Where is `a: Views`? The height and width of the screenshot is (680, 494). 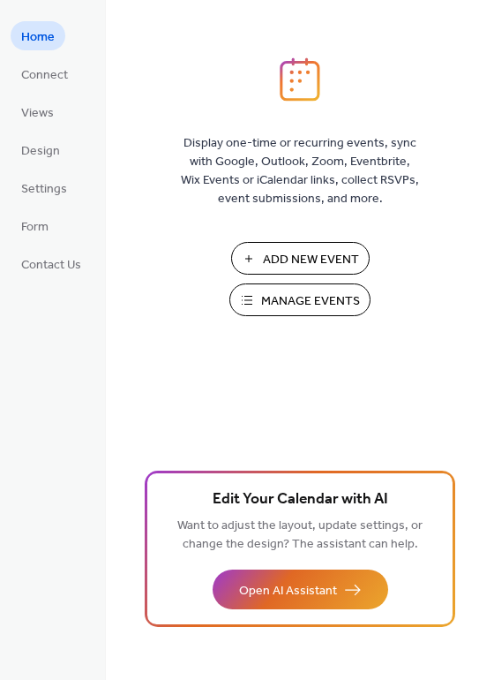 a: Views is located at coordinates (37, 111).